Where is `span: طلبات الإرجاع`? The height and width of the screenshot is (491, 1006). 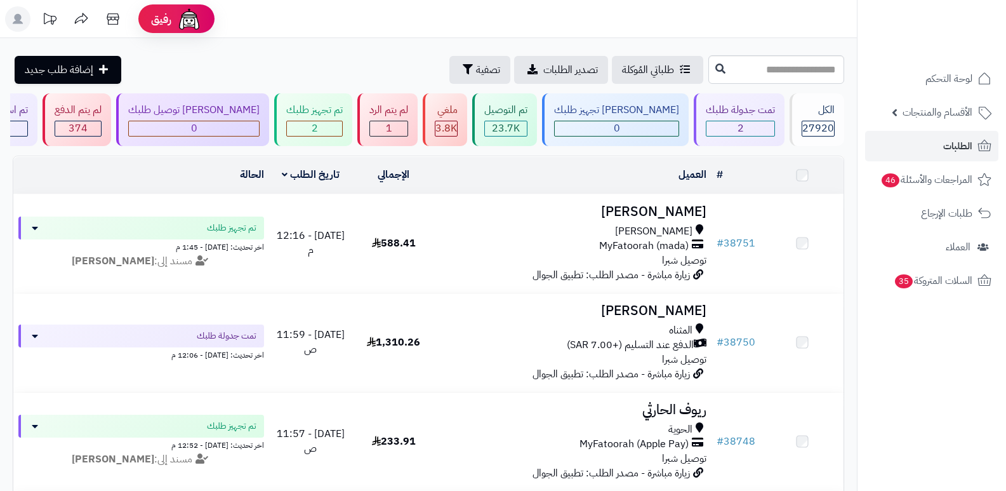
span: طلبات الإرجاع is located at coordinates (947, 213).